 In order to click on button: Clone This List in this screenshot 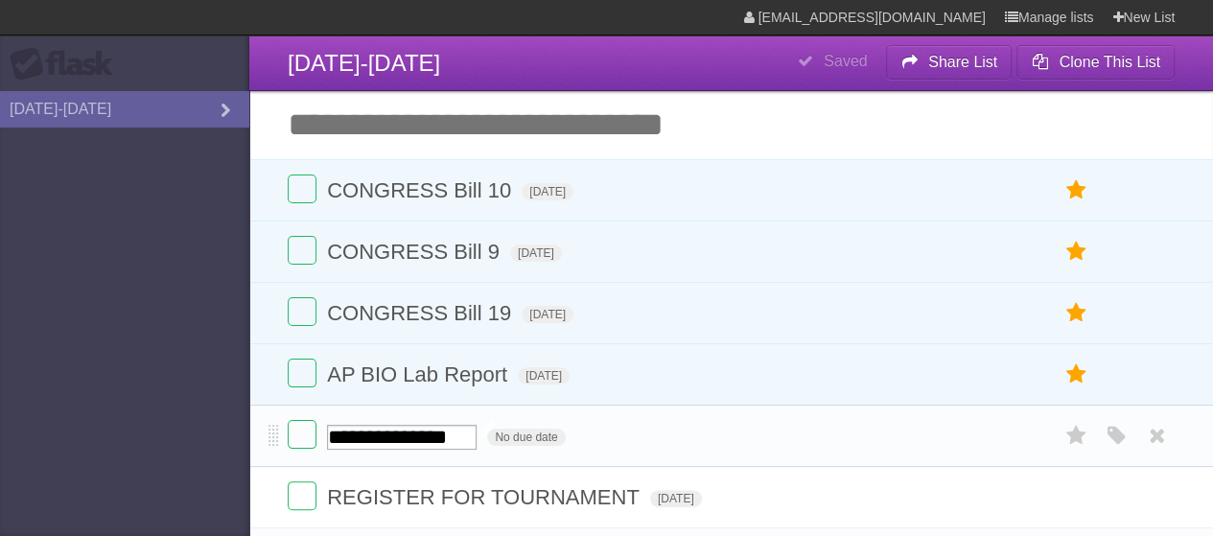, I will do `click(1095, 62)`.